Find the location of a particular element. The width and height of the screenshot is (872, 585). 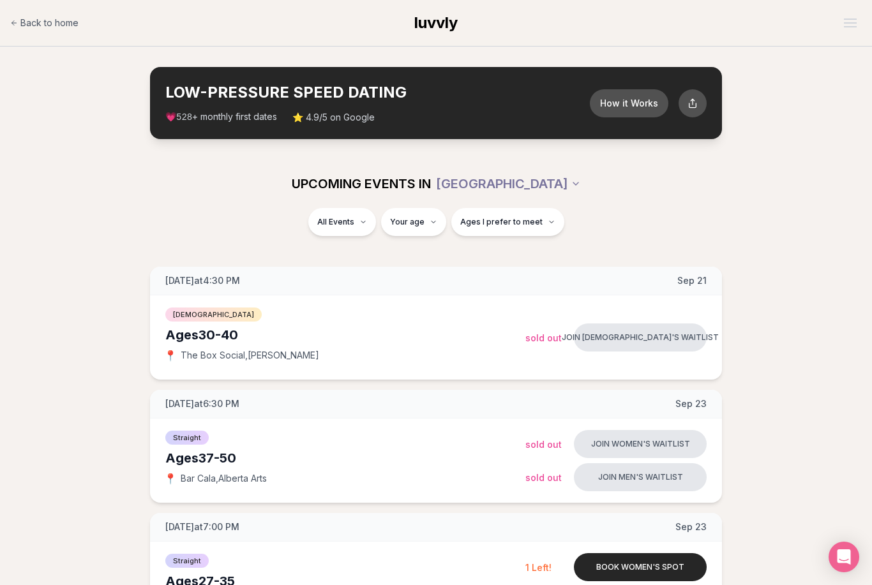

button: Join men's waitlist is located at coordinates (640, 477).